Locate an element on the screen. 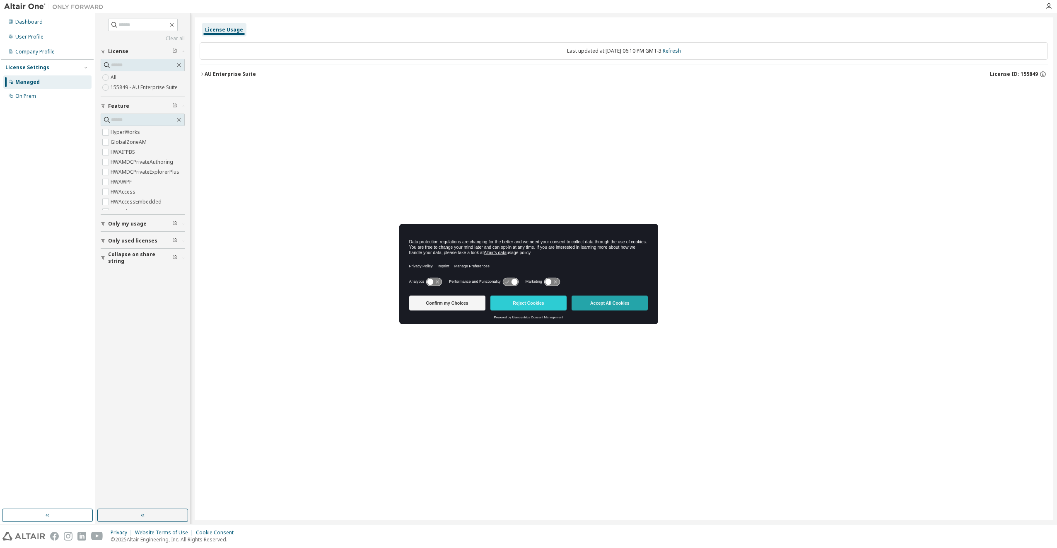 The image size is (1057, 548). div: Managed is located at coordinates (27, 82).